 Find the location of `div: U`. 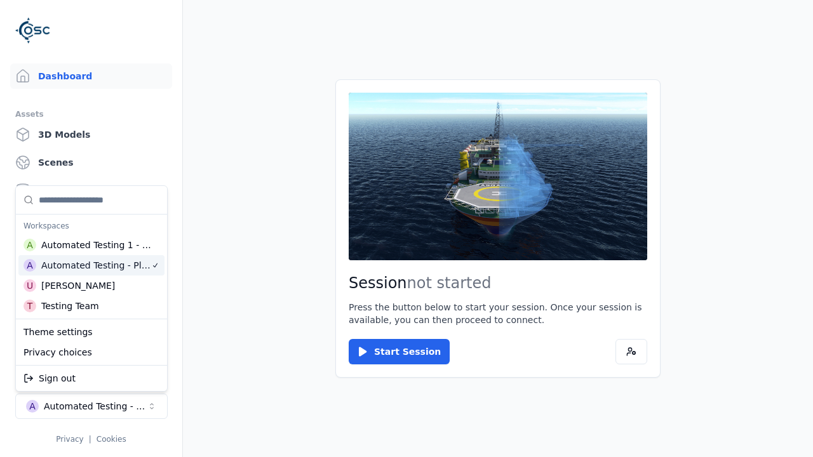

div: U is located at coordinates (30, 286).